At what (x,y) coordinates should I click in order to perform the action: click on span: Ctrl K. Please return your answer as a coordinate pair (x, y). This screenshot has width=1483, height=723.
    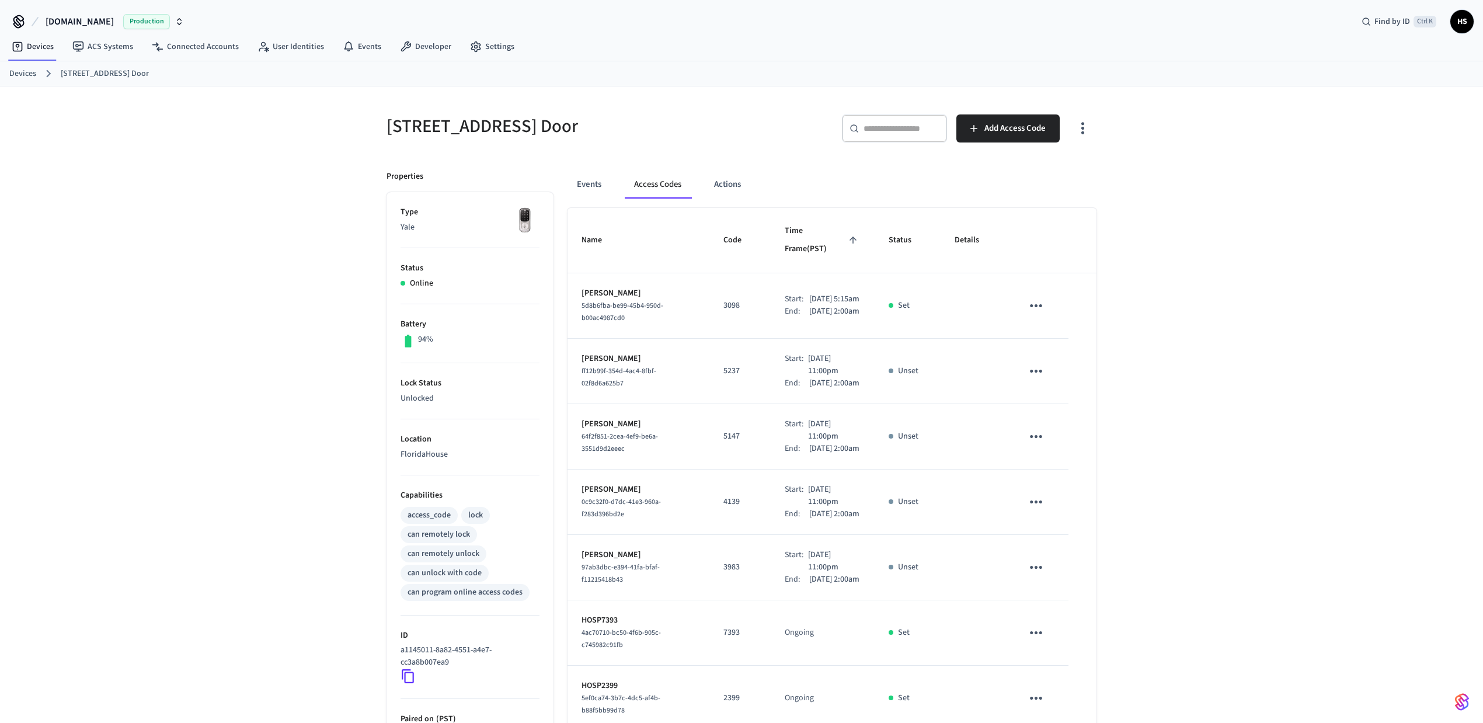
    Looking at the image, I should click on (1425, 22).